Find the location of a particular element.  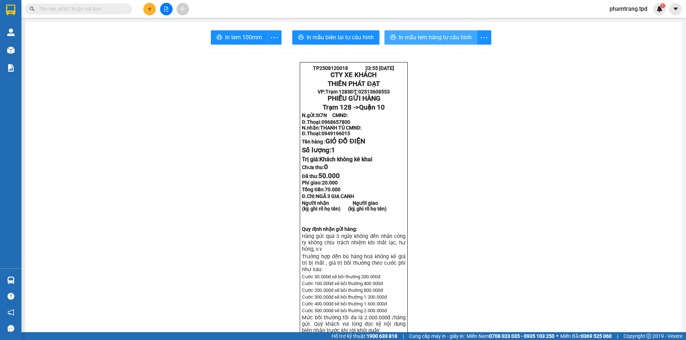

span: phamtrang.tpd is located at coordinates (628, 9).